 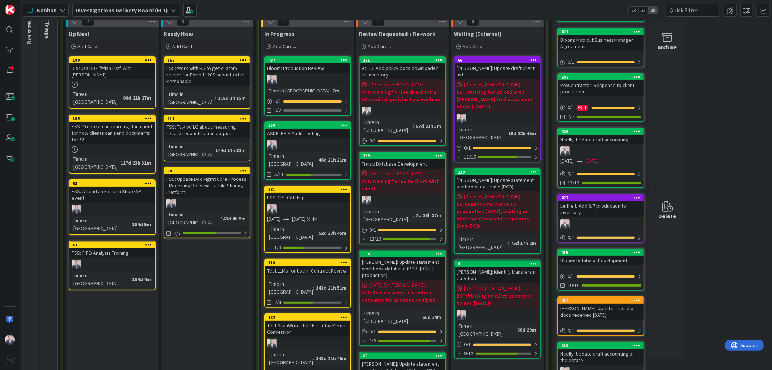 What do you see at coordinates (601, 260) in the screenshot?
I see `div: Bloom: Database Development` at bounding box center [601, 260].